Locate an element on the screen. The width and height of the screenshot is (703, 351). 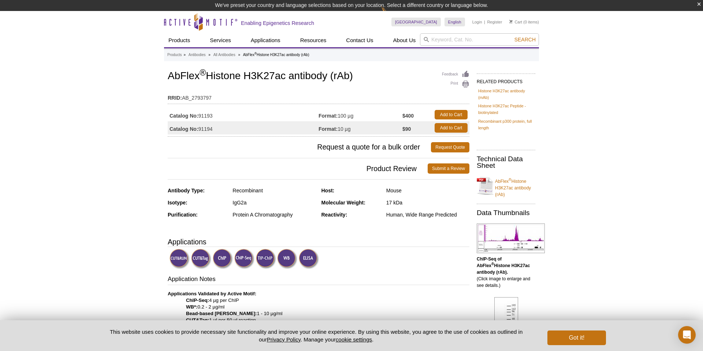
span: Search is located at coordinates (525, 40).